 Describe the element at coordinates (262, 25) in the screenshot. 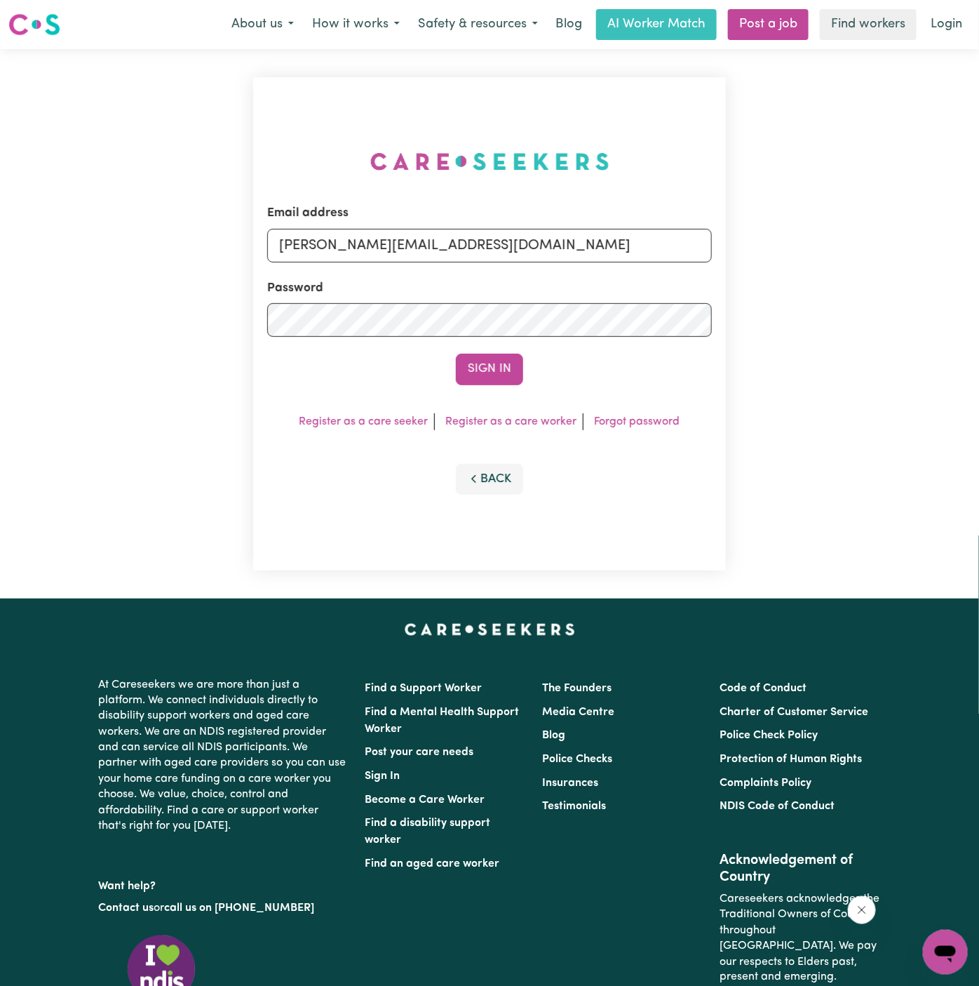

I see `button: About us` at that location.